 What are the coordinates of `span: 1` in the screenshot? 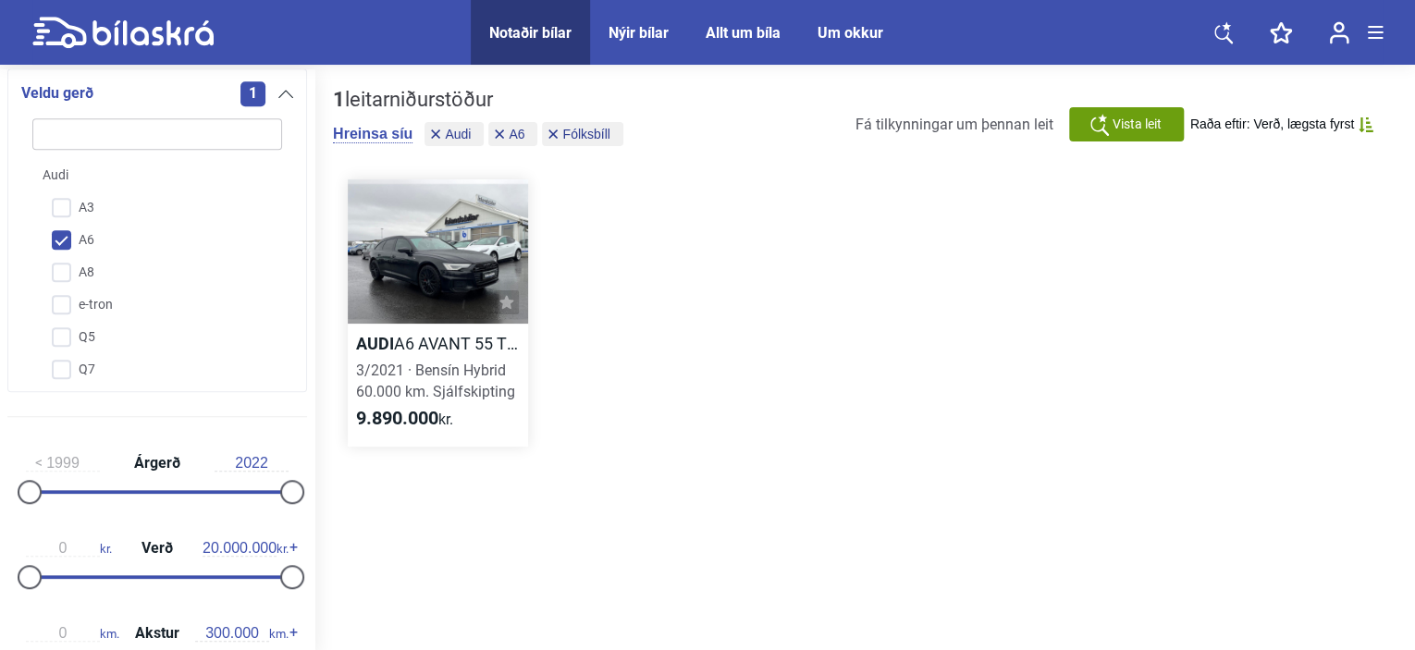 It's located at (253, 93).